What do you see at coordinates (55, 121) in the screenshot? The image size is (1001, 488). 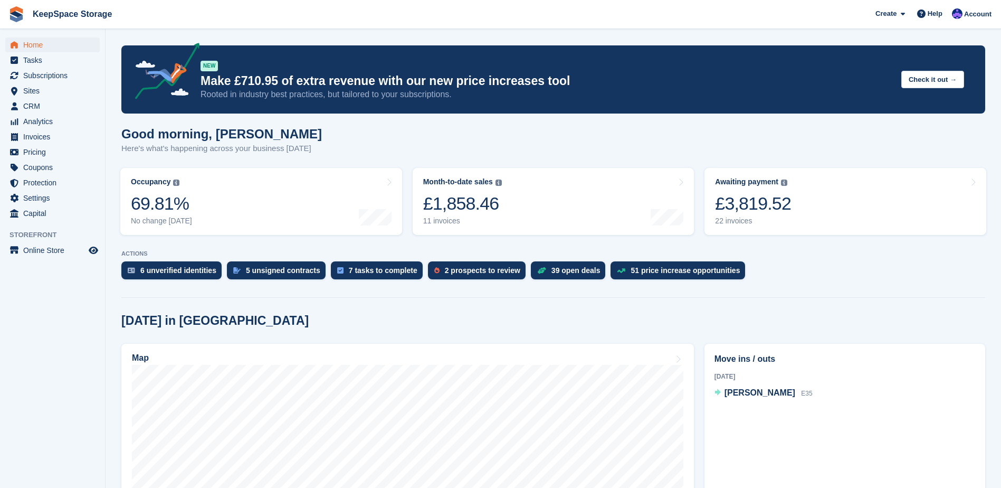 I see `span: Analytics` at bounding box center [55, 121].